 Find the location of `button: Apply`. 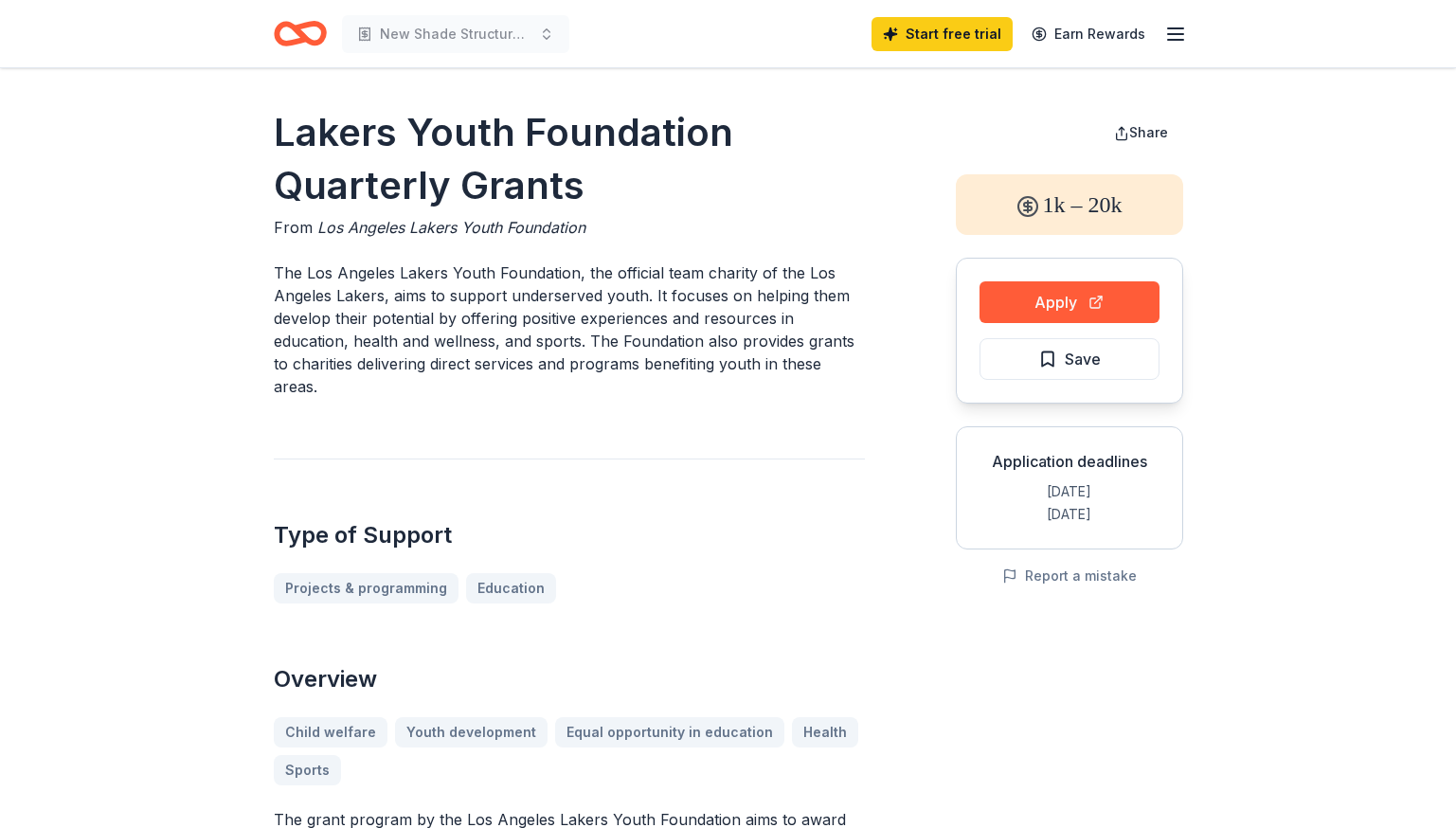

button: Apply is located at coordinates (1069, 302).